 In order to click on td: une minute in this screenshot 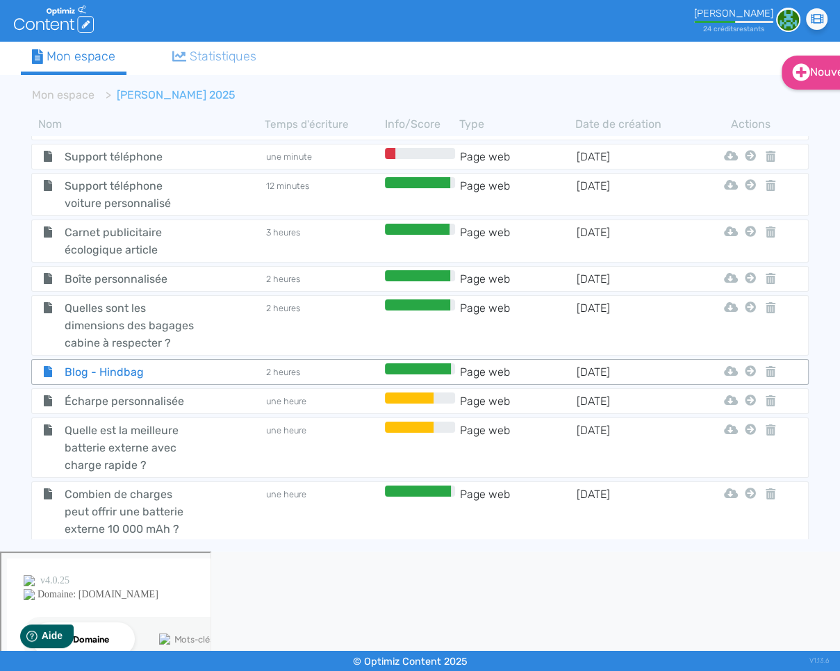, I will do `click(323, 156)`.